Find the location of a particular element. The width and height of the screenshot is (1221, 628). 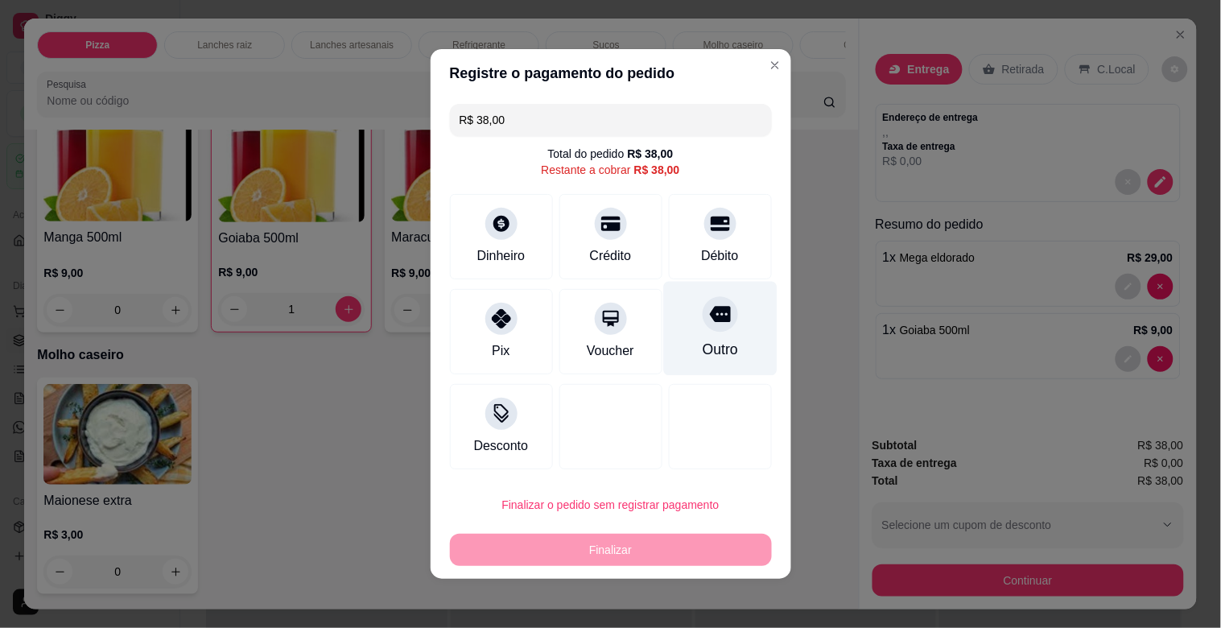

div: Débito is located at coordinates (720, 256).